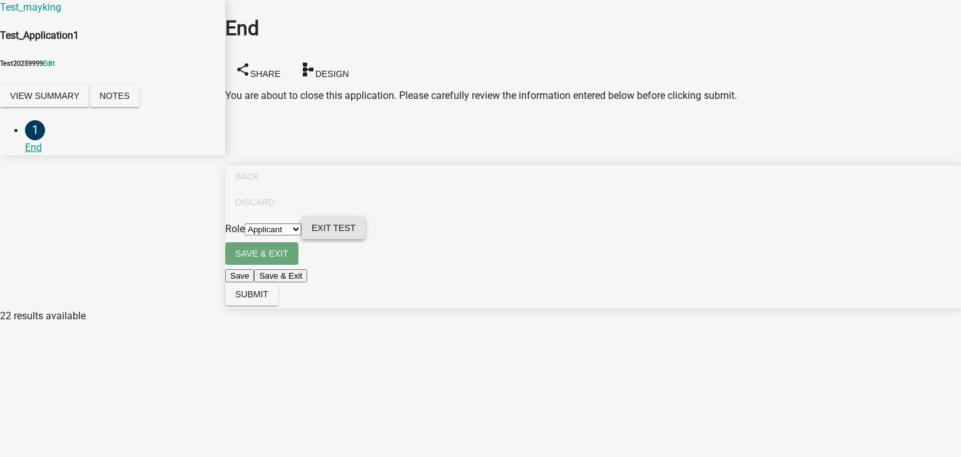 The width and height of the screenshot is (961, 457). What do you see at coordinates (255, 202) in the screenshot?
I see `button: Discard` at bounding box center [255, 202].